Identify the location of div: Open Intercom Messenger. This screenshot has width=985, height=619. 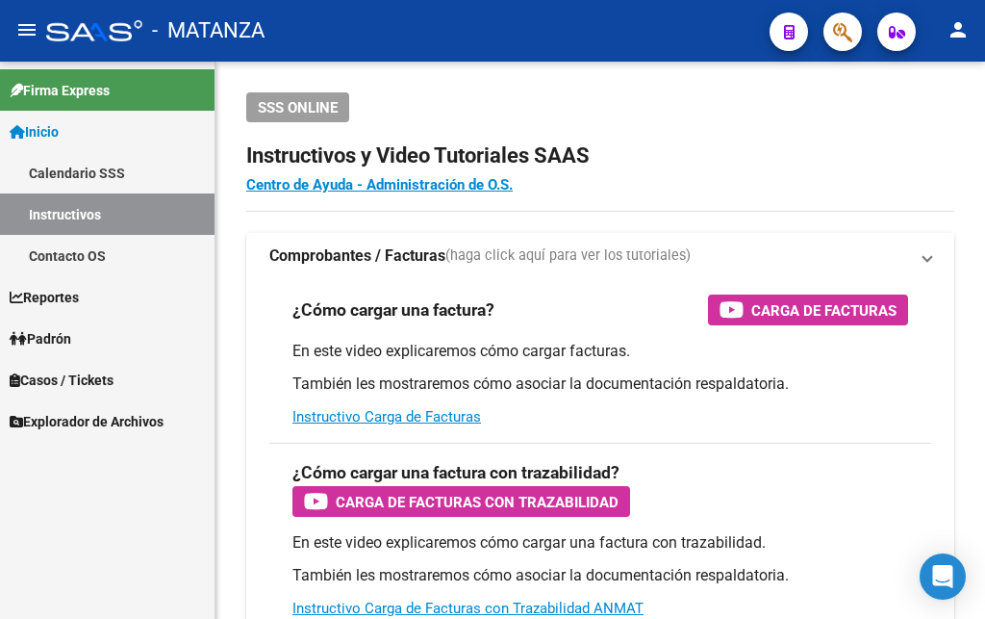
(943, 576).